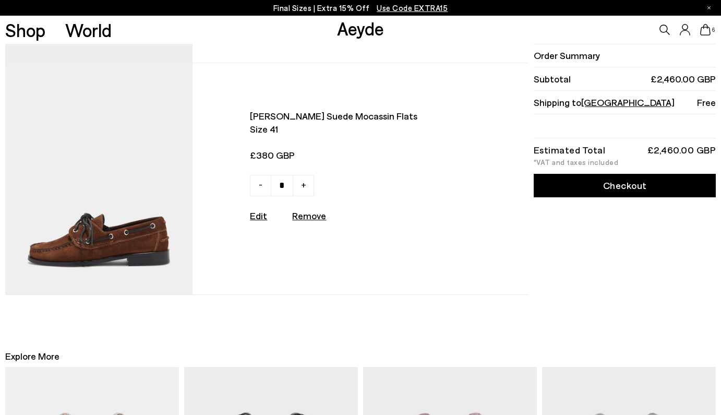  Describe the element at coordinates (604, 102) in the screenshot. I see `span: Shipping to` at that location.